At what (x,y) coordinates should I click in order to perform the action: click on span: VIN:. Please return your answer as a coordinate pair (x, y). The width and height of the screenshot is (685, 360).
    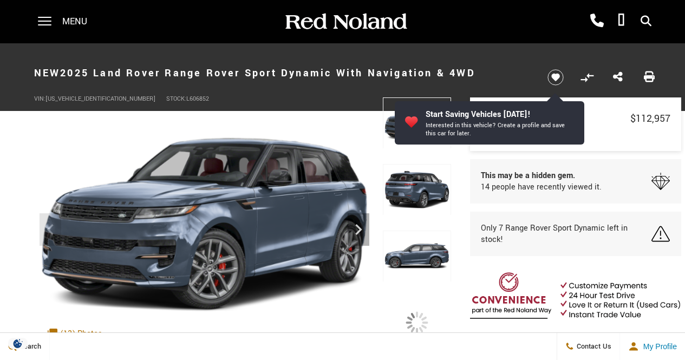
    Looking at the image, I should click on (40, 99).